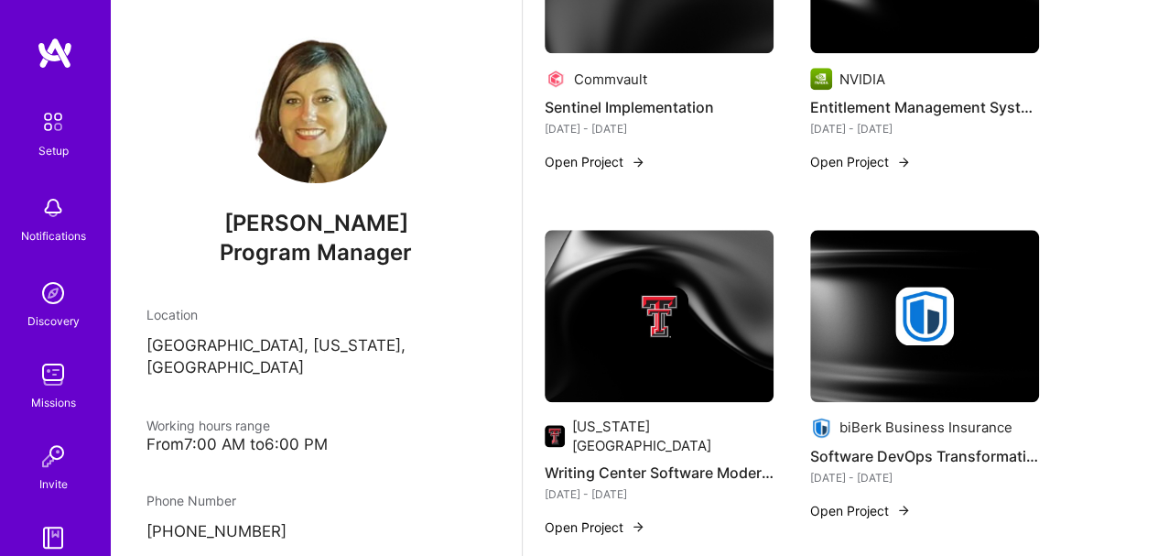  I want to click on img: logo, so click(55, 53).